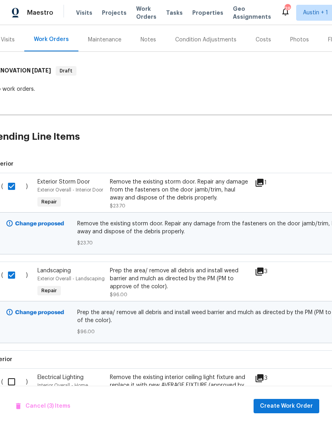 The width and height of the screenshot is (332, 426). Describe the element at coordinates (8, 40) in the screenshot. I see `div: Visits` at that location.